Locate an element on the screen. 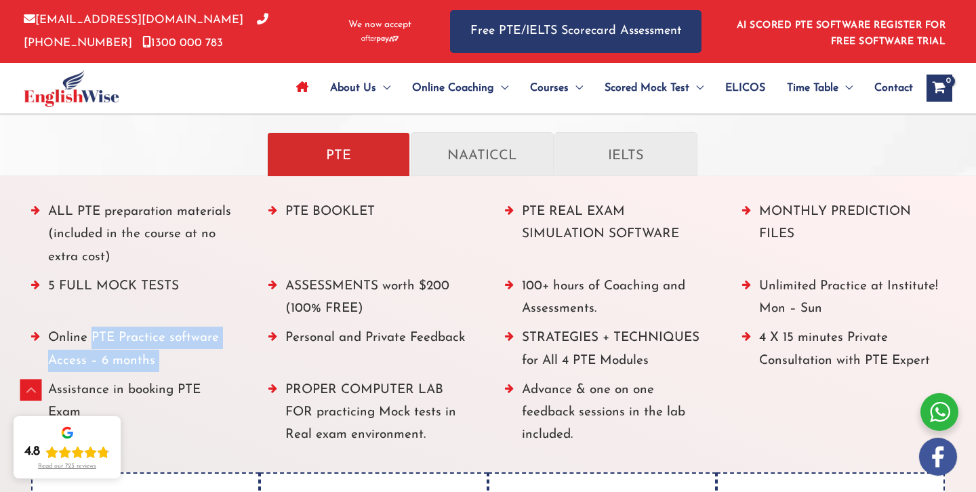 This screenshot has width=976, height=492. li: ASSESSMENTS worth $200 (100% FREE) is located at coordinates (370, 301).